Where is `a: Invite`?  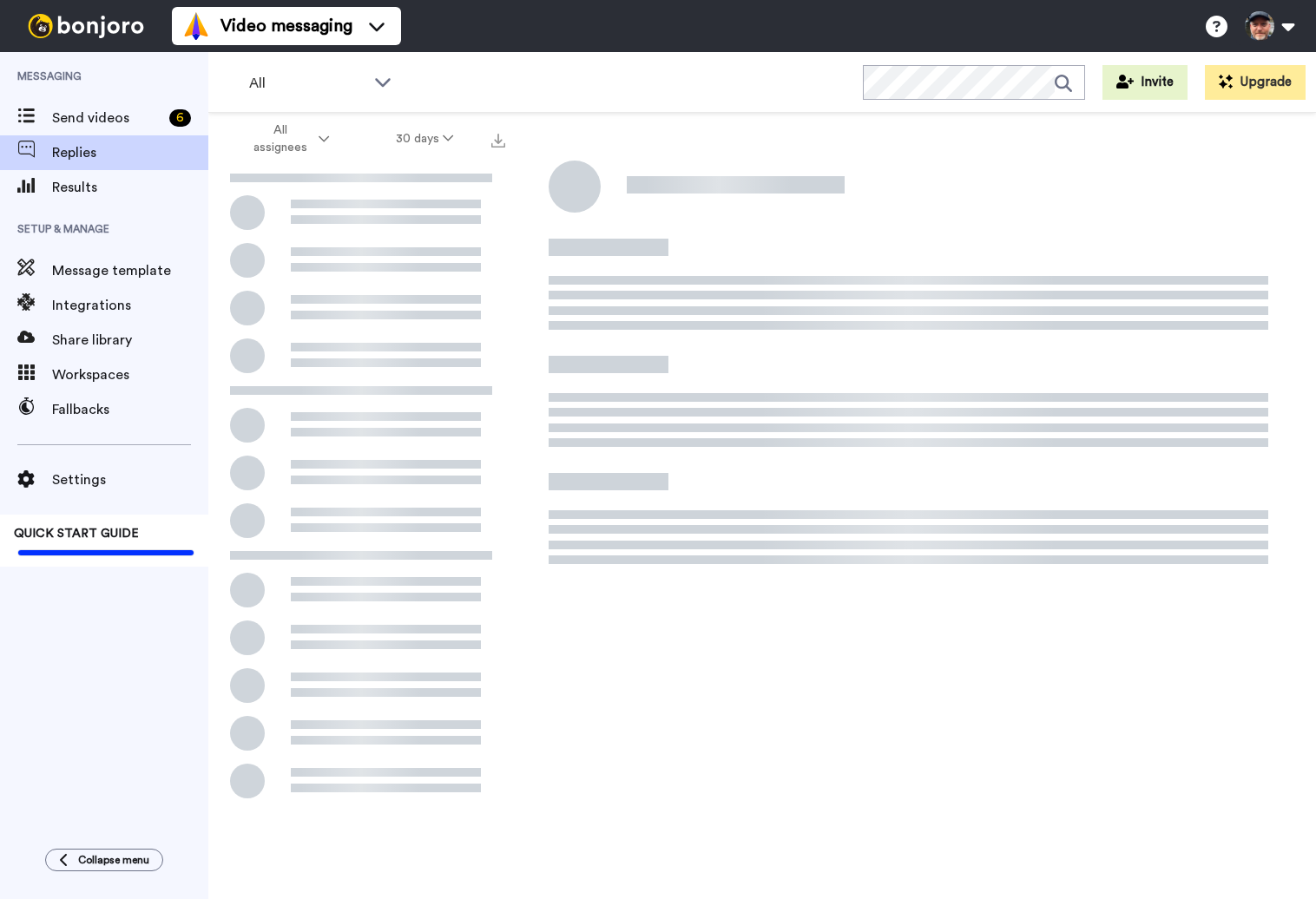
a: Invite is located at coordinates (1145, 82).